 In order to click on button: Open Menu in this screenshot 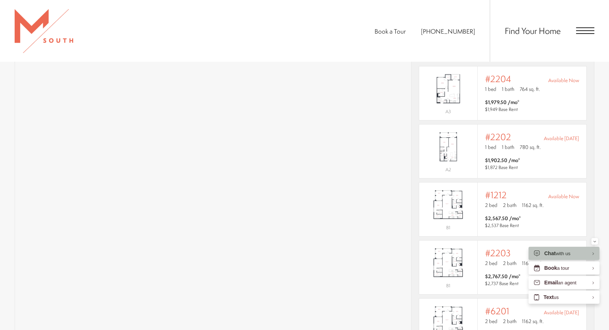, I will do `click(585, 31)`.